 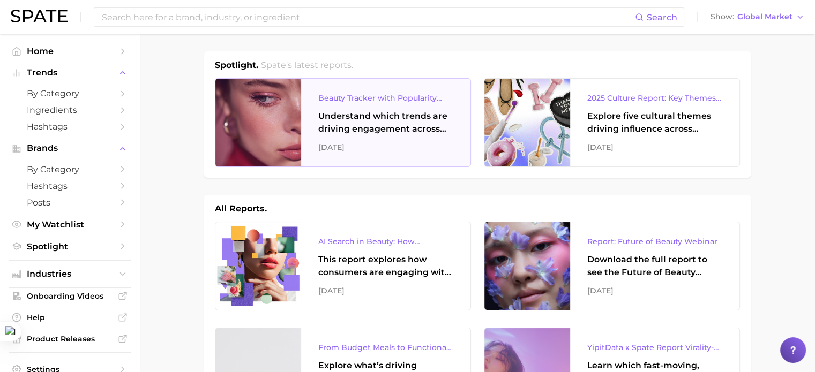 I want to click on button: Trends, so click(x=70, y=73).